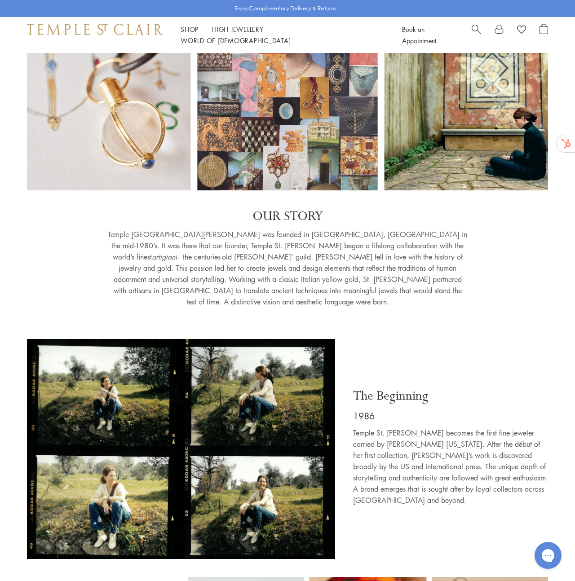  Describe the element at coordinates (164, 257) in the screenshot. I see `em: artigiani` at that location.